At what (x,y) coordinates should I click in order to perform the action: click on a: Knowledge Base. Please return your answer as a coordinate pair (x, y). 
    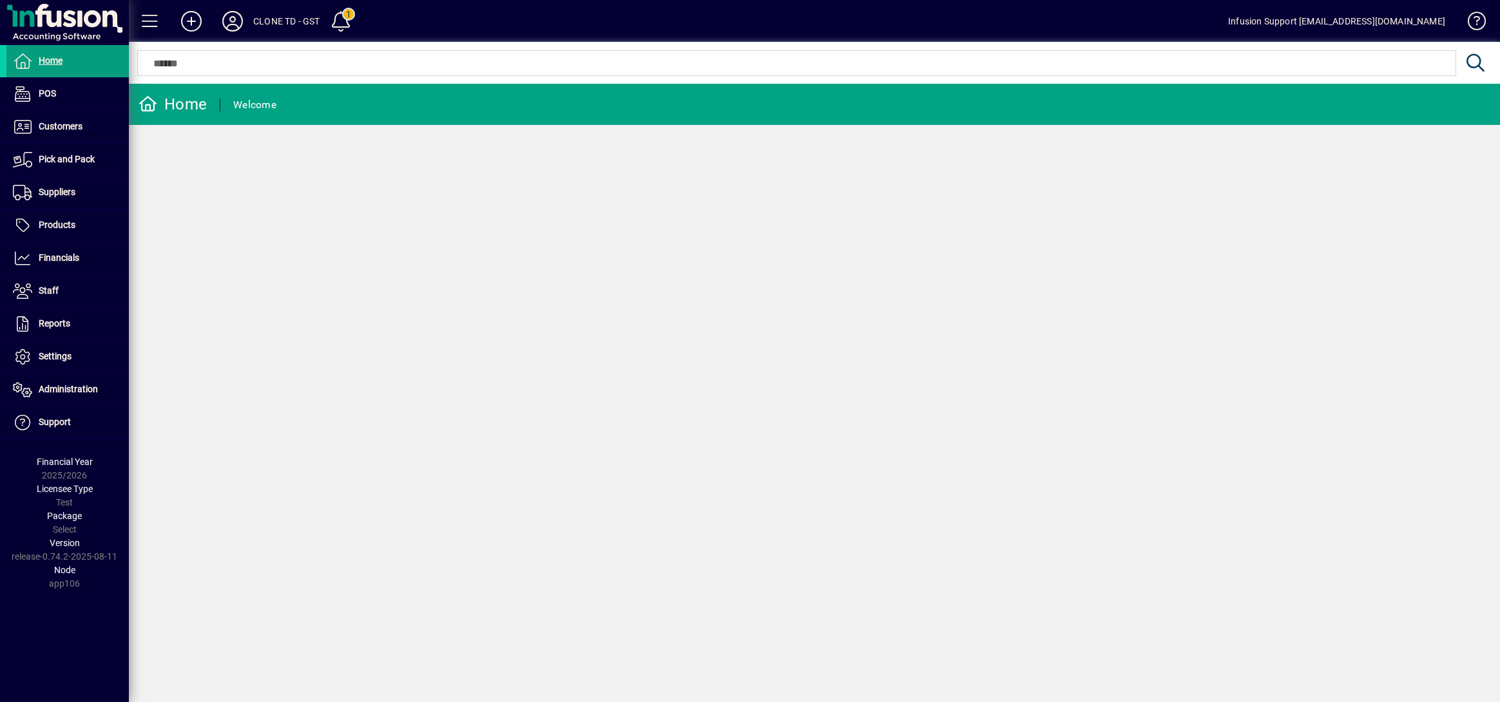
    Looking at the image, I should click on (1471, 23).